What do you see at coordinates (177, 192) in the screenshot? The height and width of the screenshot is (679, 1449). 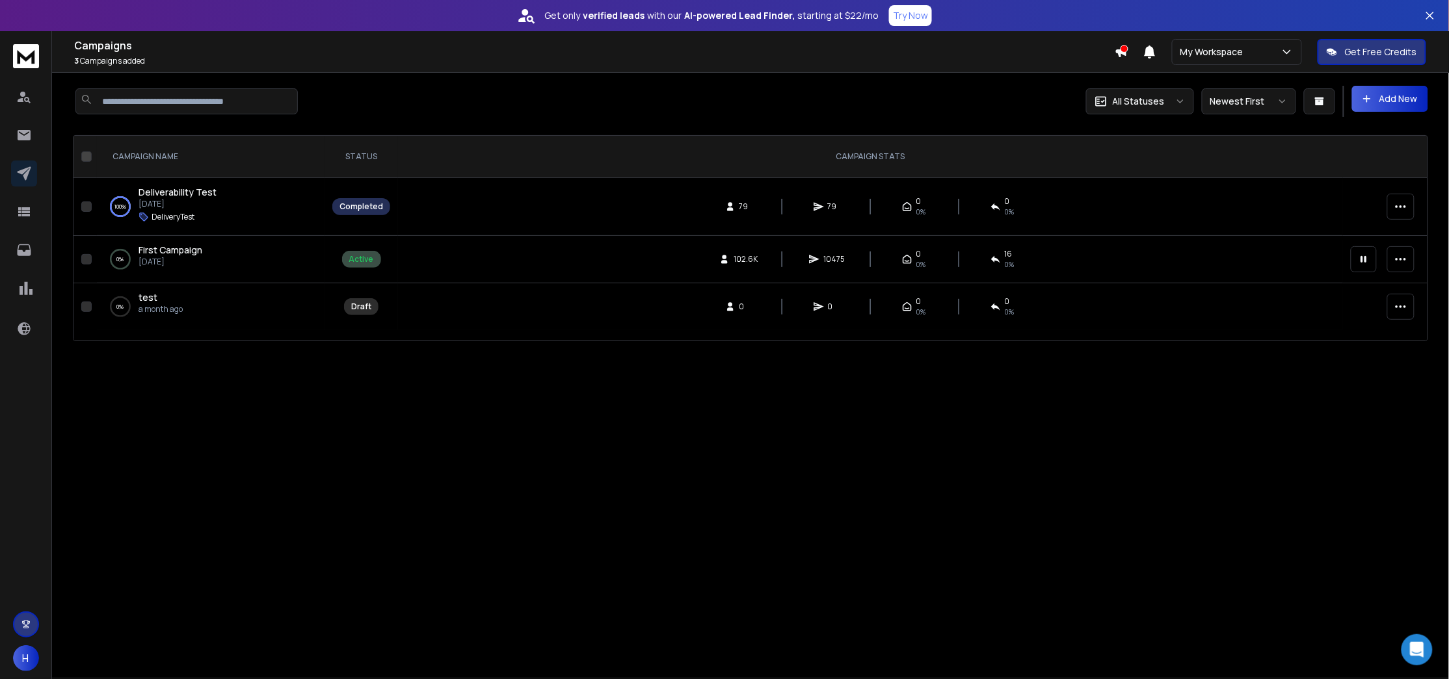 I see `span: Deliverability Test` at bounding box center [177, 192].